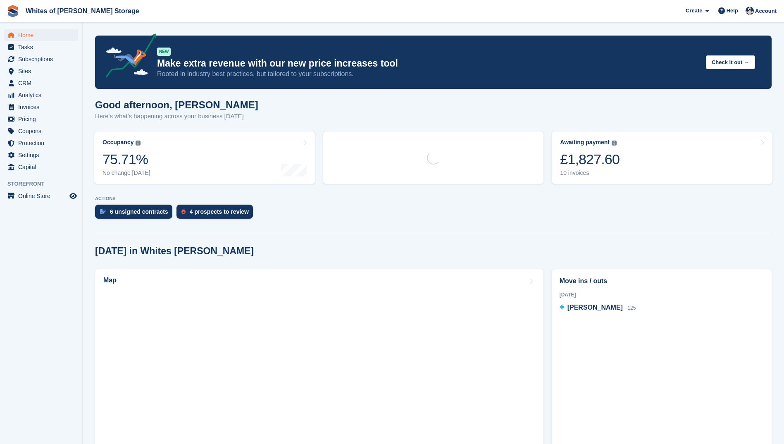  I want to click on span: Coupons, so click(43, 131).